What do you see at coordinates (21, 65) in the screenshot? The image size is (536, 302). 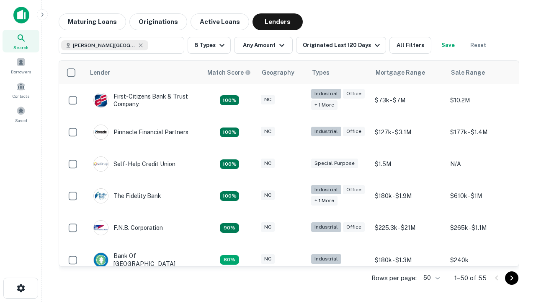 I see `div: Borrowers` at bounding box center [21, 65].